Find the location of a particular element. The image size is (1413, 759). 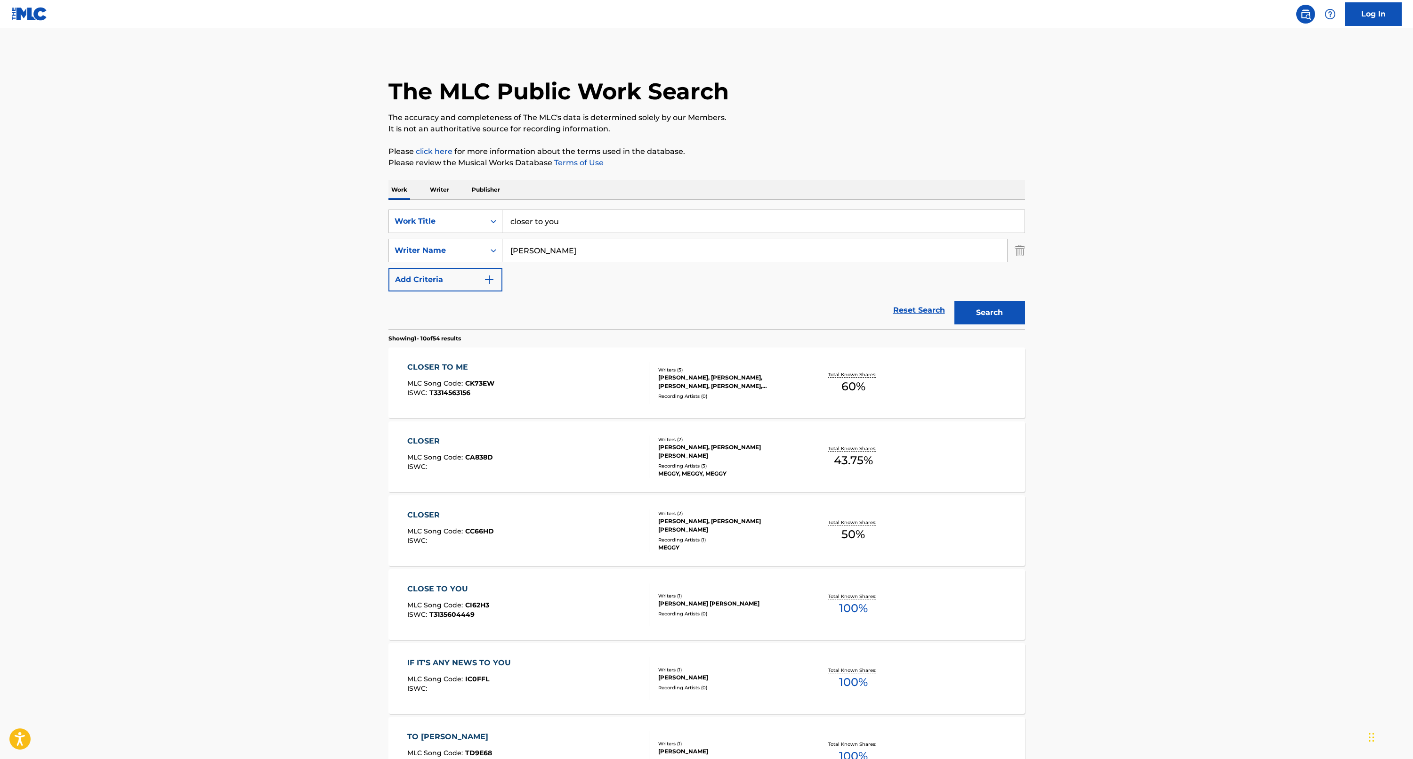

p: Please for more information about the terms used in the database. is located at coordinates (707, 152).